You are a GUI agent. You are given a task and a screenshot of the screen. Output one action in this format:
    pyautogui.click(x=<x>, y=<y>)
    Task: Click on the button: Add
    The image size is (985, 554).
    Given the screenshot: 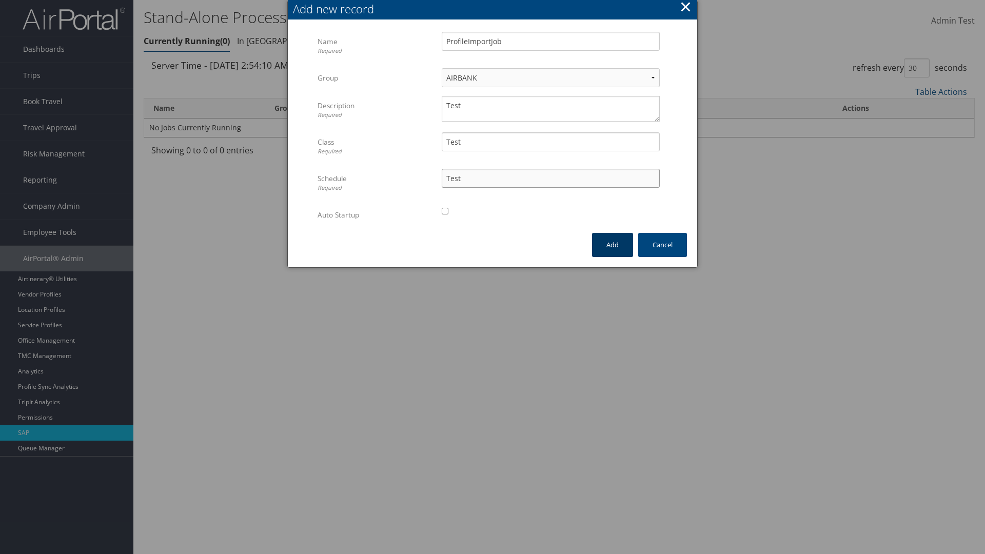 What is the action you would take?
    pyautogui.click(x=613, y=245)
    